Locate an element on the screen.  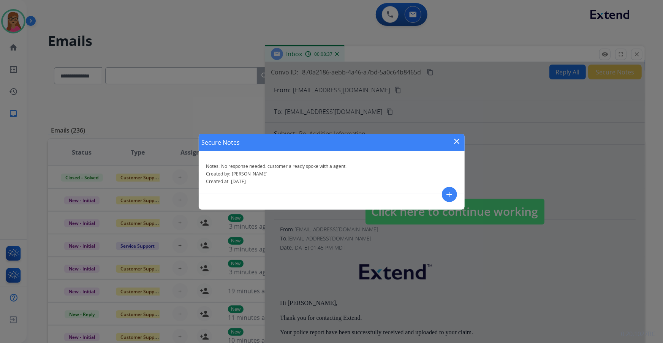
h1: Secure Notes is located at coordinates (221, 142).